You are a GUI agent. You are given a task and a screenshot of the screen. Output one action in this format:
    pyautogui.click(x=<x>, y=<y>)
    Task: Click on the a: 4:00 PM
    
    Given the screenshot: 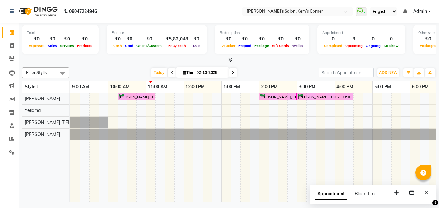 What is the action you would take?
    pyautogui.click(x=345, y=87)
    